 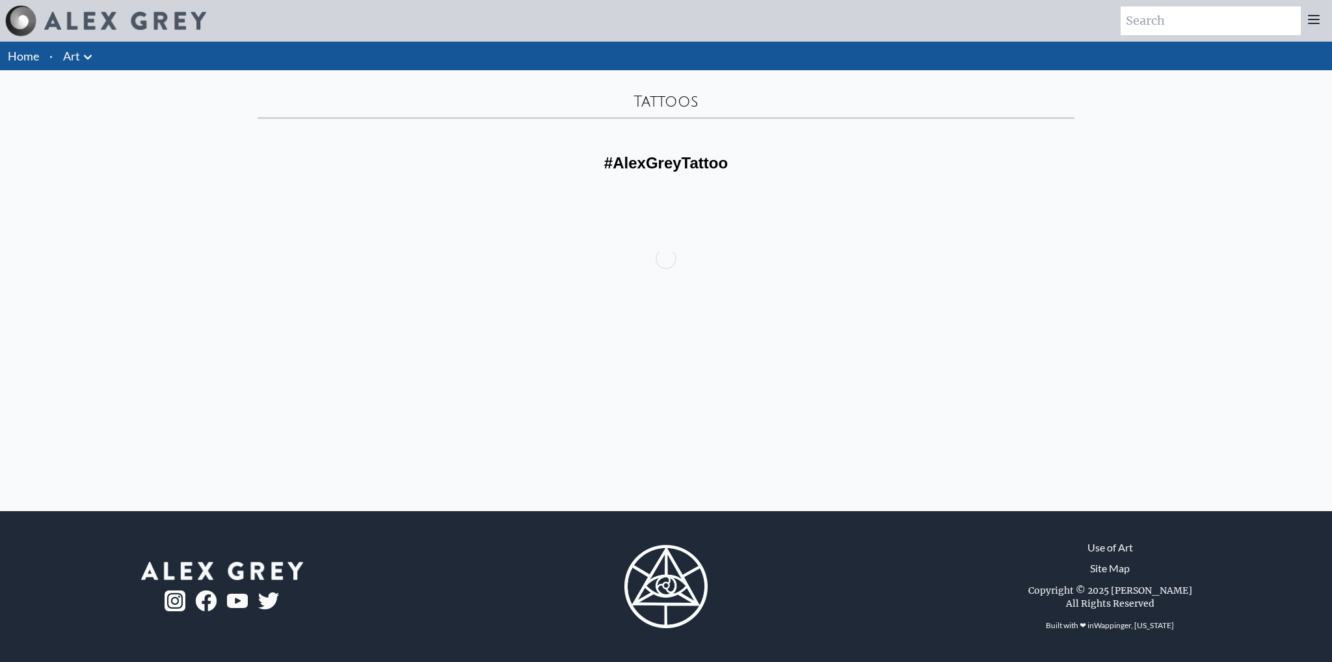 What do you see at coordinates (23, 56) in the screenshot?
I see `a: Home` at bounding box center [23, 56].